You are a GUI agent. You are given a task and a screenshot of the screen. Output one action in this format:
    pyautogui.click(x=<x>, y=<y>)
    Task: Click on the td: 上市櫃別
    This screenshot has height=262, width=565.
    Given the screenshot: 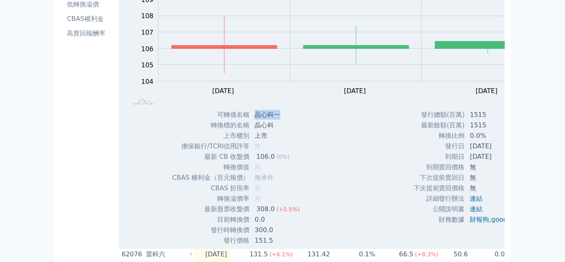 What is the action you would take?
    pyautogui.click(x=211, y=136)
    